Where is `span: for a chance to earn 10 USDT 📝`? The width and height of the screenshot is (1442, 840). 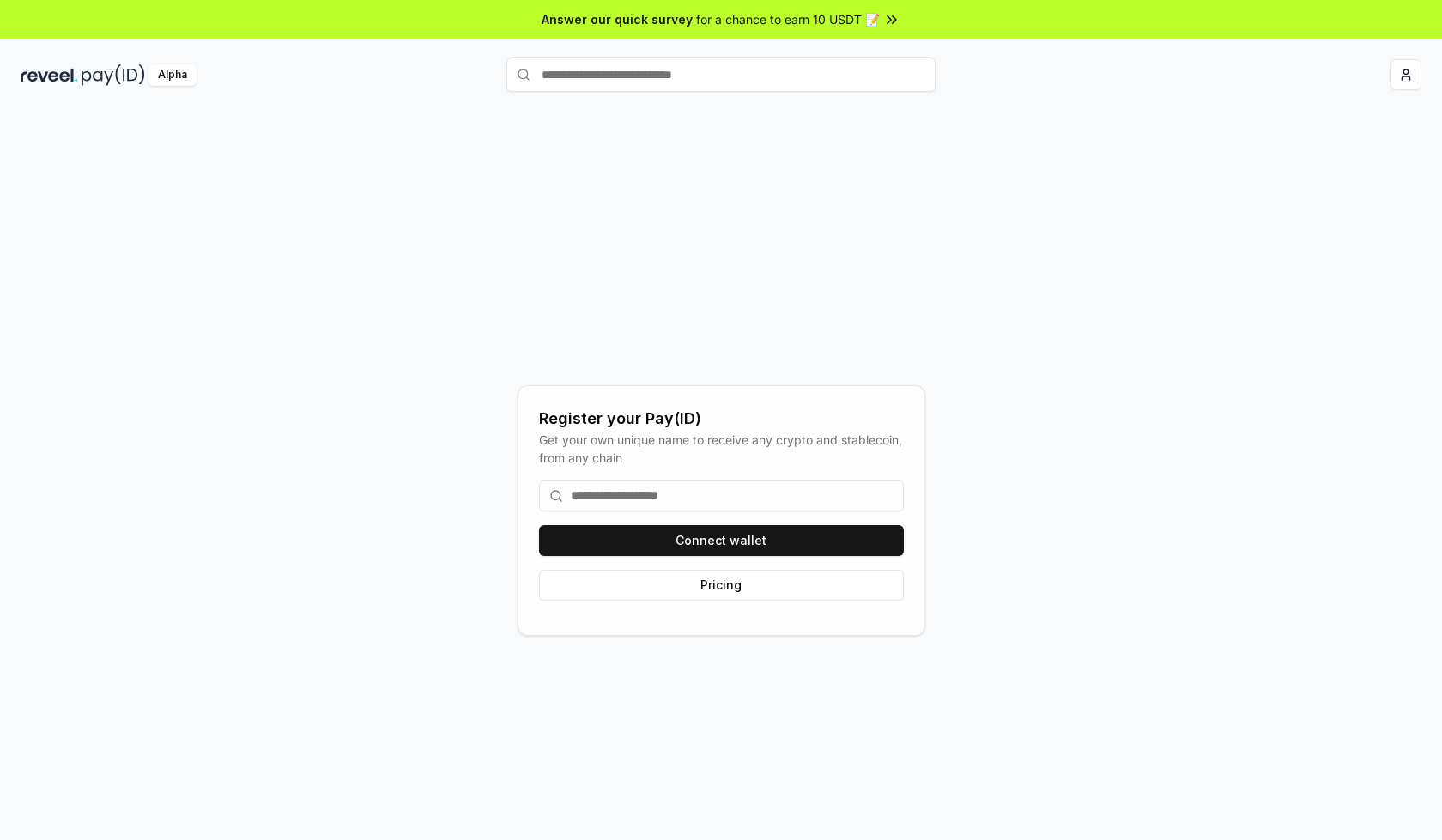
span: for a chance to earn 10 USDT 📝 is located at coordinates (787, 18).